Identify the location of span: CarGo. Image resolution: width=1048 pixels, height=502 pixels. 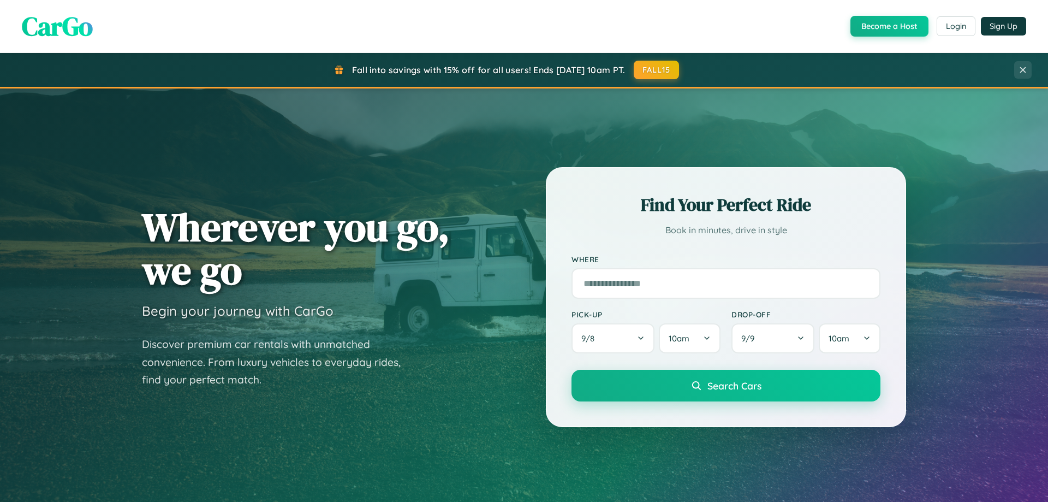
(57, 26).